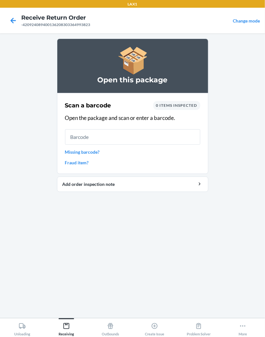 The height and width of the screenshot is (337, 265). What do you see at coordinates (154, 327) in the screenshot?
I see `button: Create Issue` at bounding box center [154, 327].